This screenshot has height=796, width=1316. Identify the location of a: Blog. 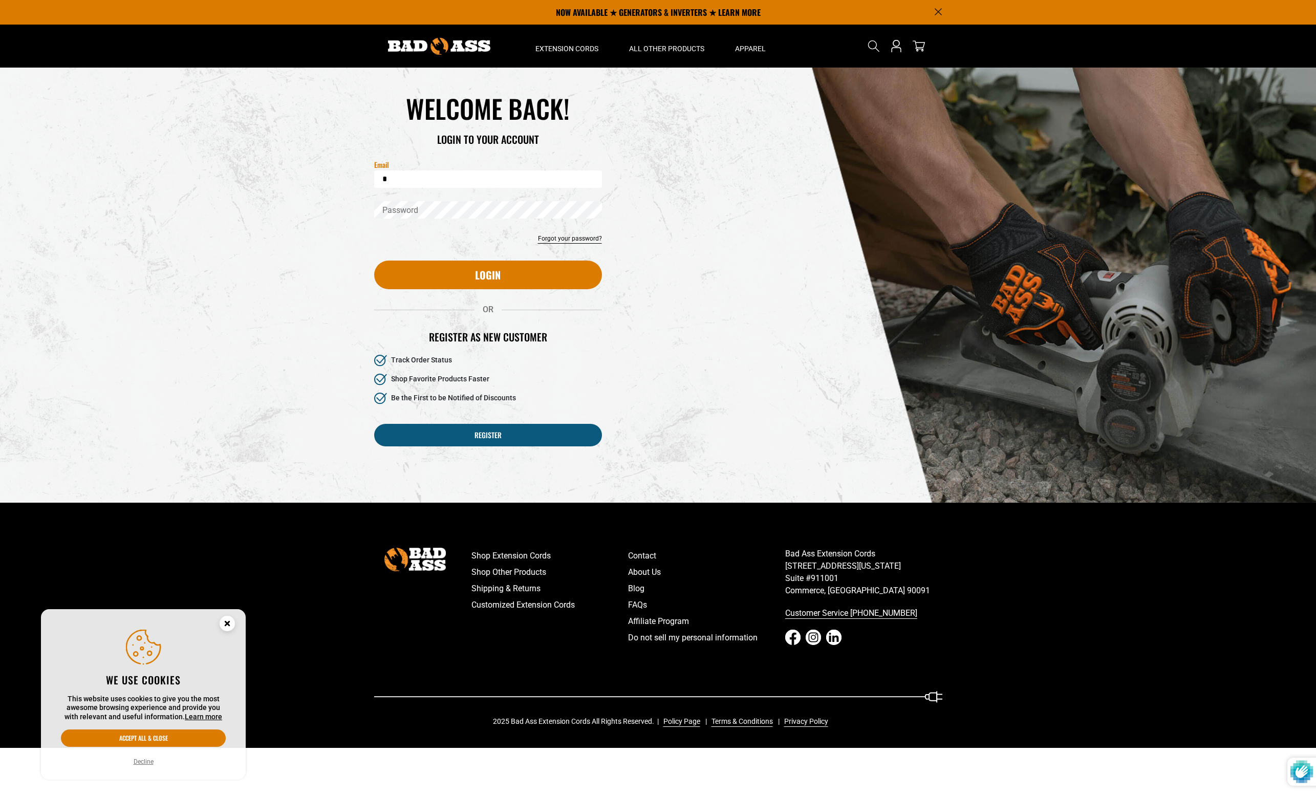
(706, 589).